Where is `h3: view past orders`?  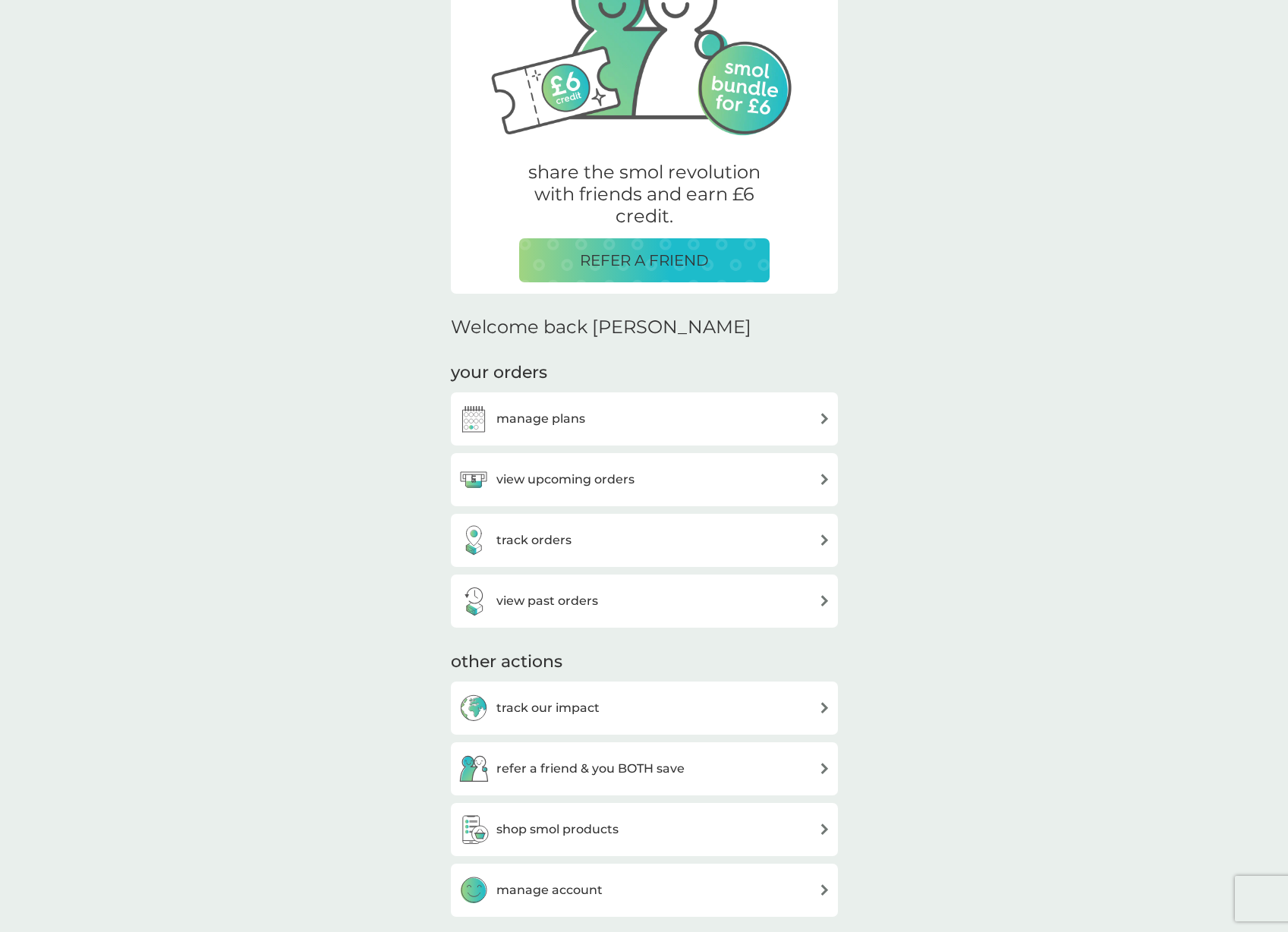
h3: view past orders is located at coordinates (548, 601).